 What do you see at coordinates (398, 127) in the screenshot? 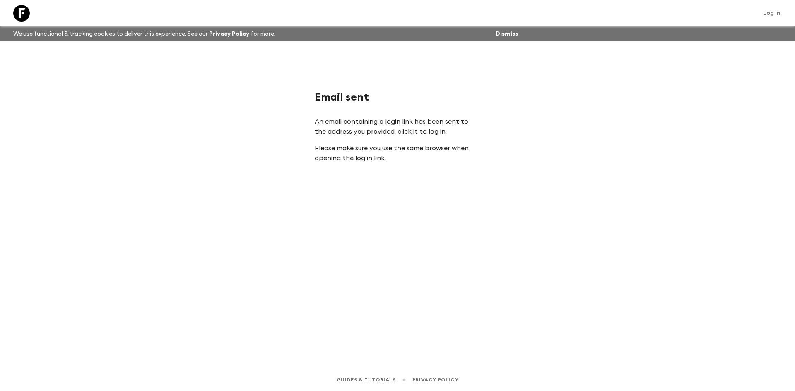
I see `p: An email containing a login link has been sent to the address you provided, click it to log in.` at bounding box center [398, 127].